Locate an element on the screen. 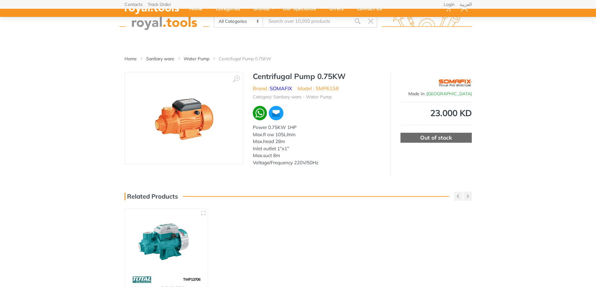 Image resolution: width=596 pixels, height=287 pixels. h3: Related Products is located at coordinates (151, 197).